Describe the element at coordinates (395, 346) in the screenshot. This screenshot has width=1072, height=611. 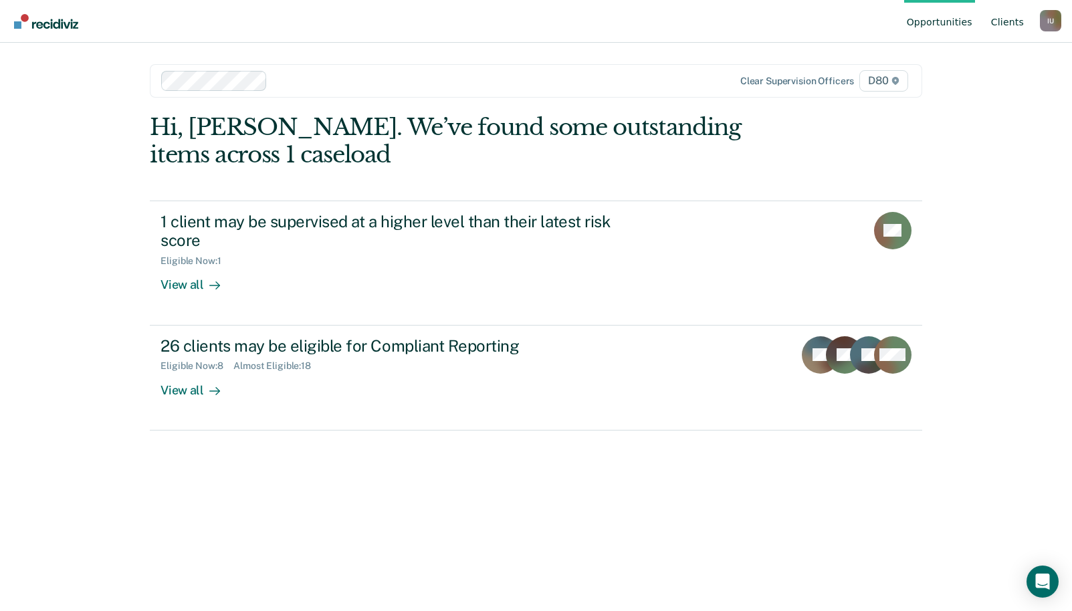
I see `div: 26 clients may be eligible for Compliant Reporting` at that location.